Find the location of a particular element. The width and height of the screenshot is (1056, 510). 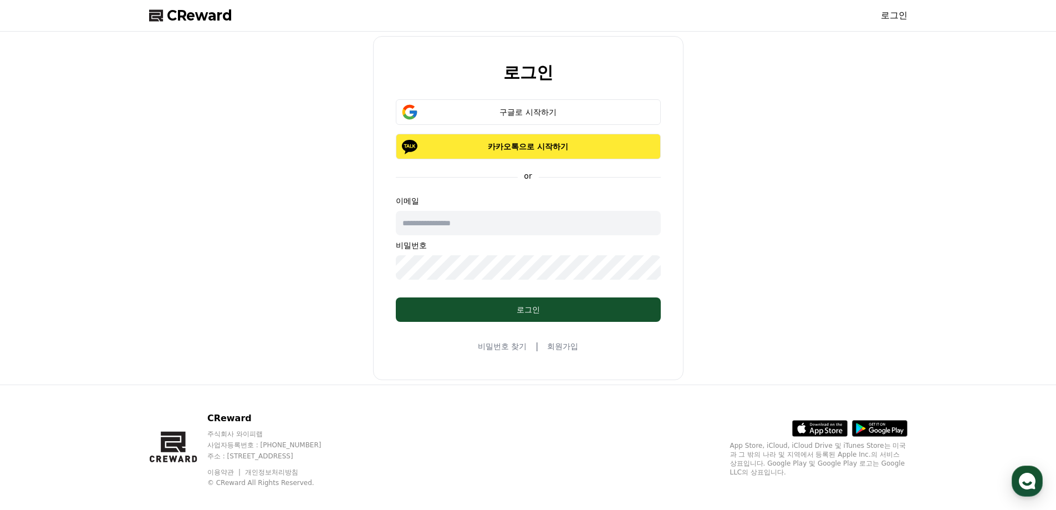

span: 홈 is located at coordinates (38, 373).